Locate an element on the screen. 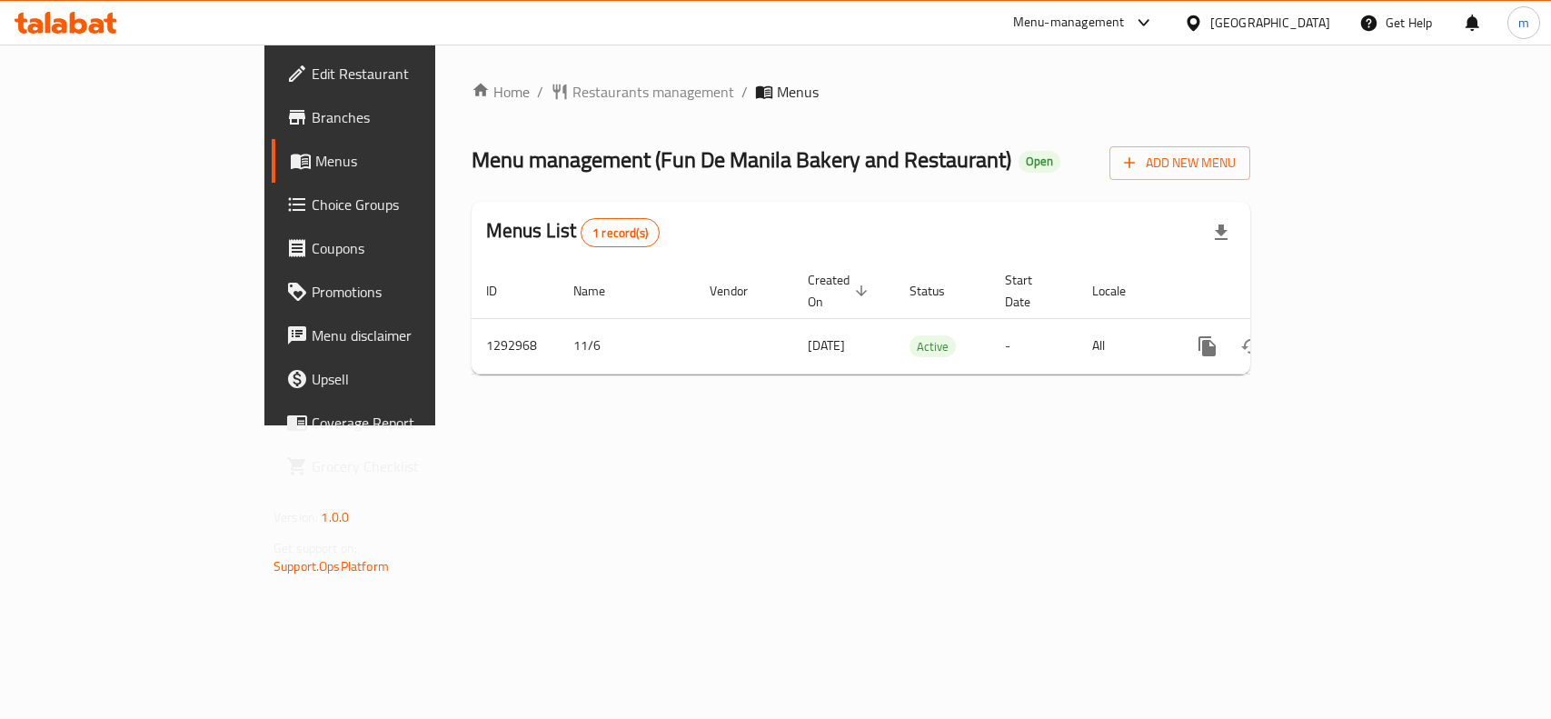 This screenshot has width=1551, height=719. span: Edit Restaurant is located at coordinates (410, 74).